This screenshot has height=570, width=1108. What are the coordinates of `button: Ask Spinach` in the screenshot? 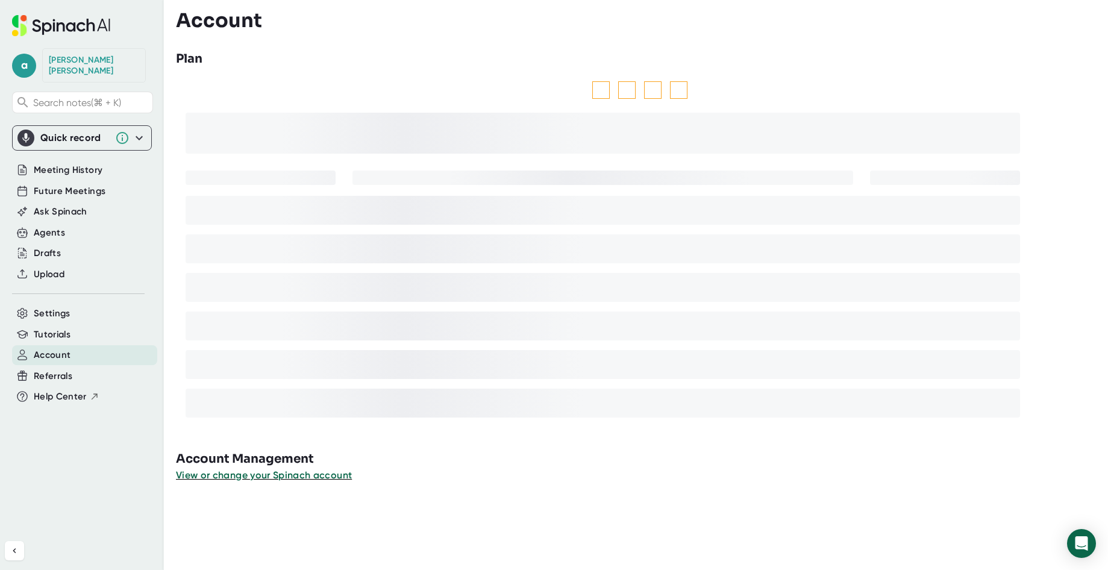 It's located at (60, 211).